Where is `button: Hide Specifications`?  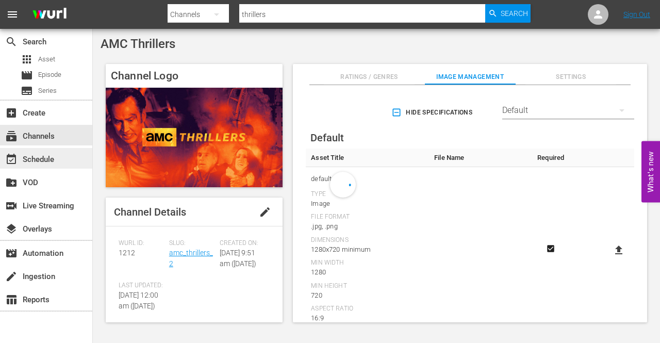
button: Hide Specifications is located at coordinates (433, 112).